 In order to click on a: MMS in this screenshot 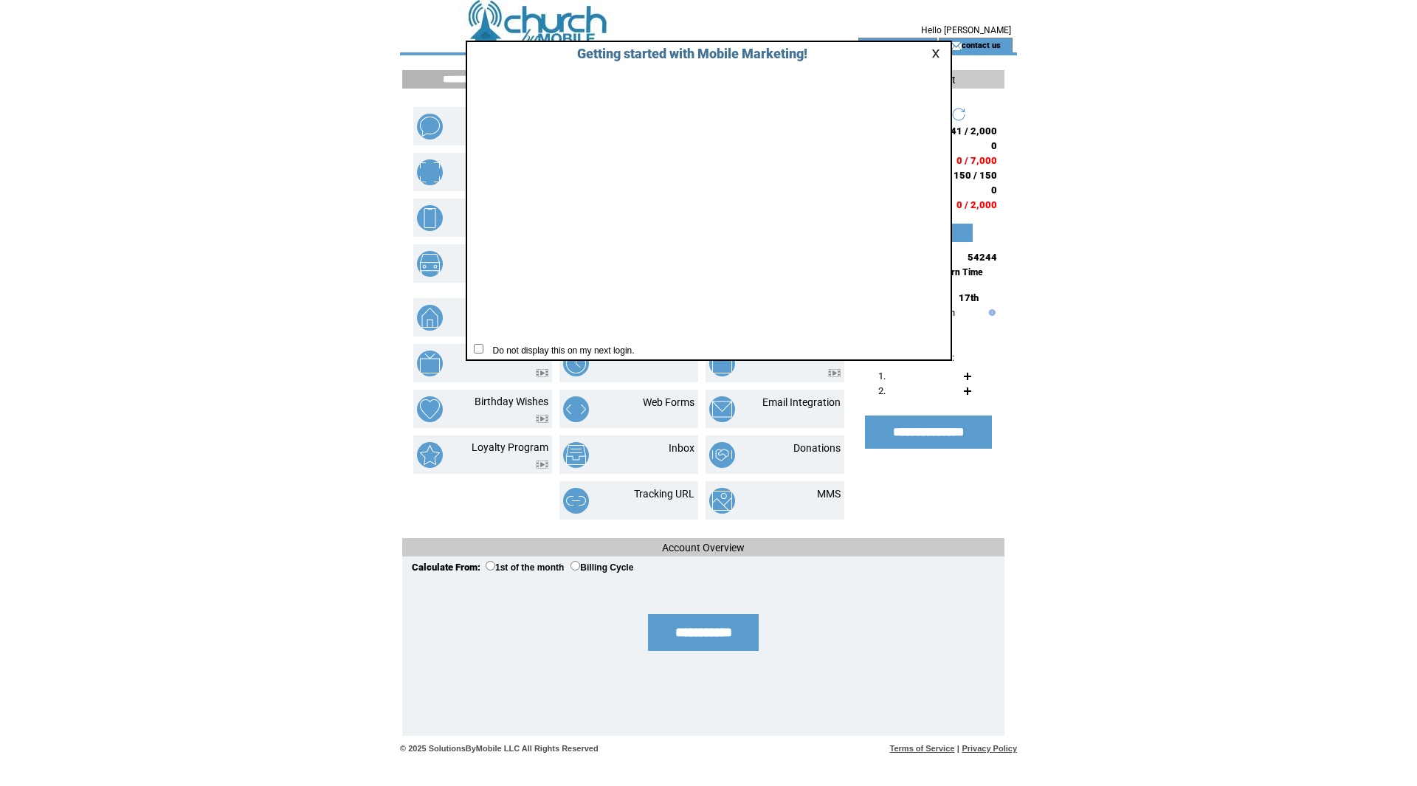, I will do `click(829, 494)`.